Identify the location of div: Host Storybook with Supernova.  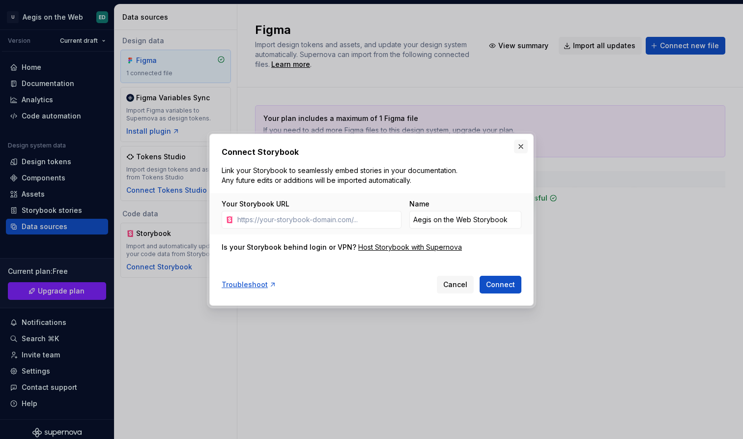
(410, 247).